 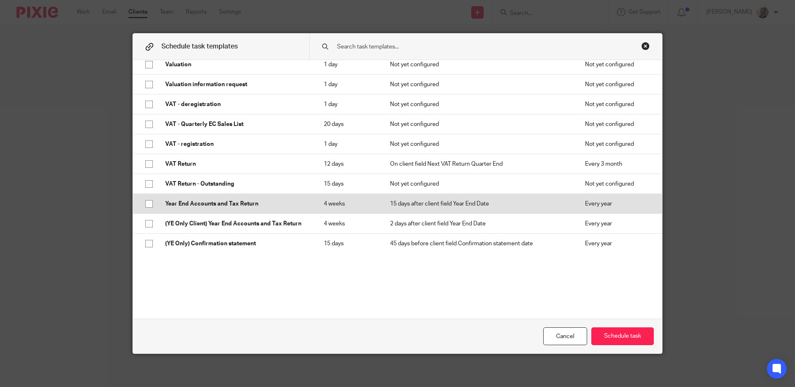 What do you see at coordinates (236, 84) in the screenshot?
I see `p: Valuation information request` at bounding box center [236, 84].